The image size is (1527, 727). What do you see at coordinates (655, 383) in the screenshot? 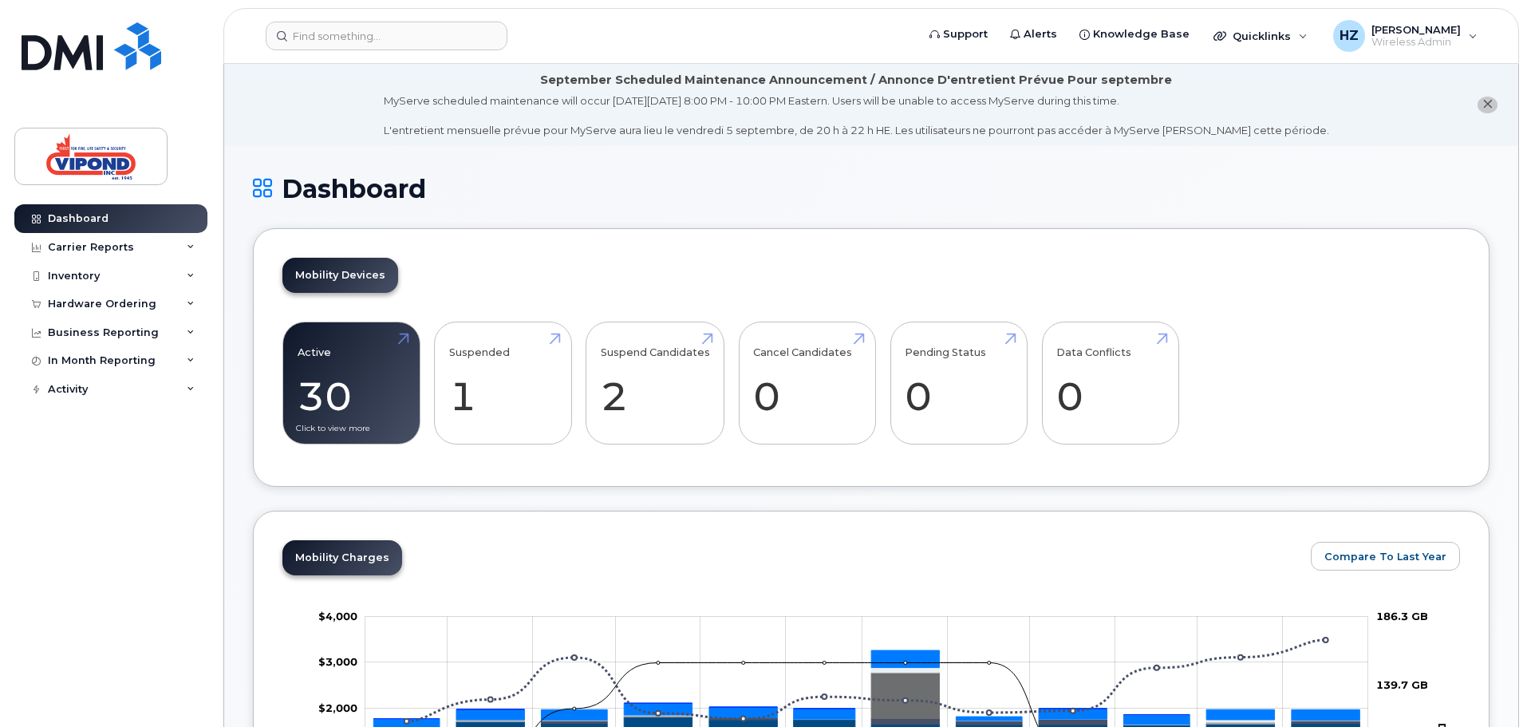
I see `a: Suspend Candidates 2` at bounding box center [655, 383].